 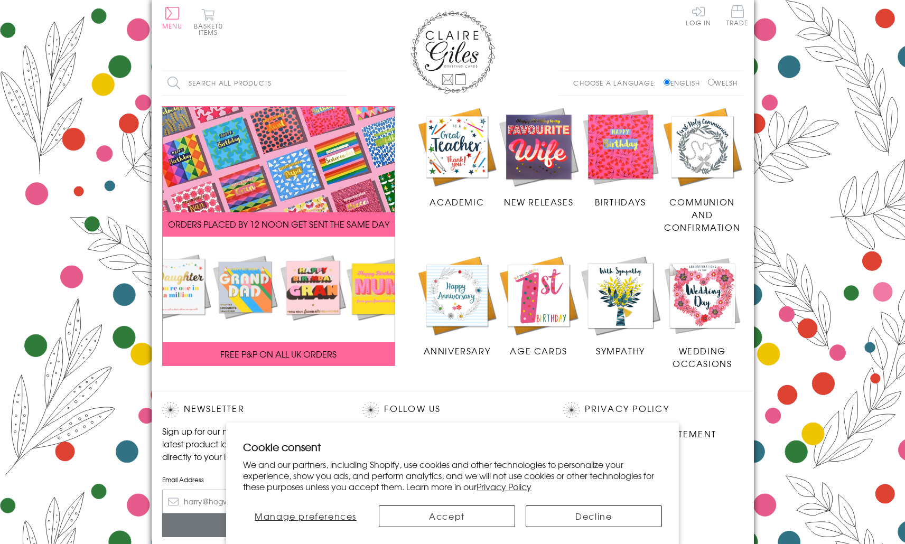 What do you see at coordinates (702, 214) in the screenshot?
I see `span: Communion and Confirmation` at bounding box center [702, 214].